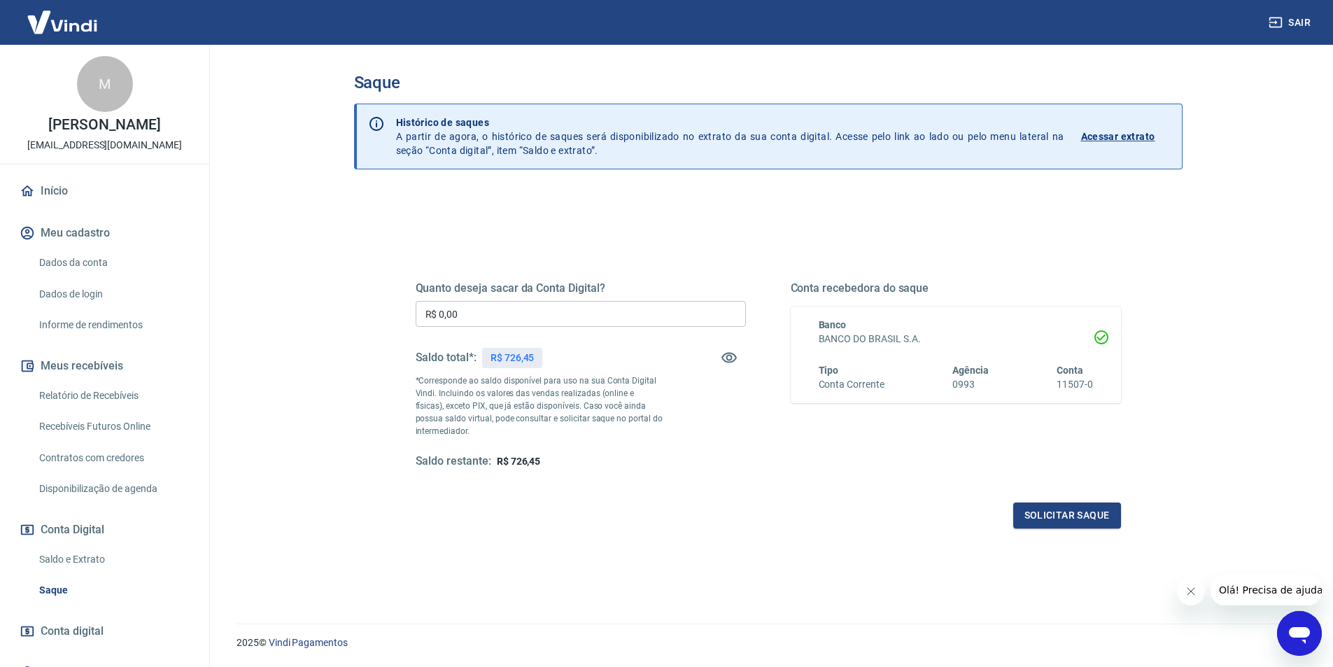  I want to click on a: Saque, so click(113, 590).